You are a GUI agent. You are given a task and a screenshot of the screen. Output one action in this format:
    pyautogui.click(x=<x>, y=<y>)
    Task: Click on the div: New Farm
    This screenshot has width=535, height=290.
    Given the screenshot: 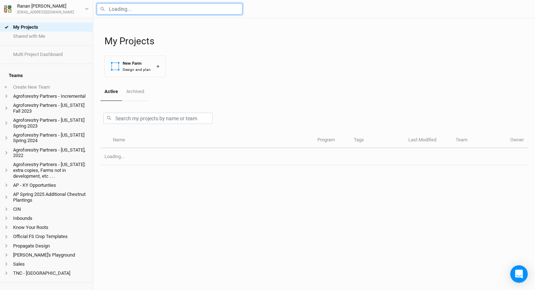 What is the action you would take?
    pyautogui.click(x=136, y=63)
    